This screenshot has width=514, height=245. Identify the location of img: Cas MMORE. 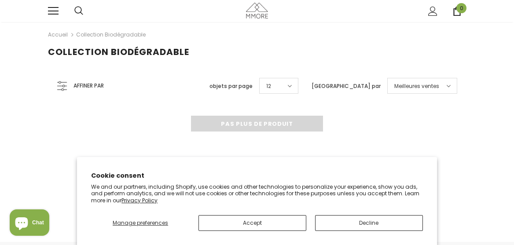
(257, 10).